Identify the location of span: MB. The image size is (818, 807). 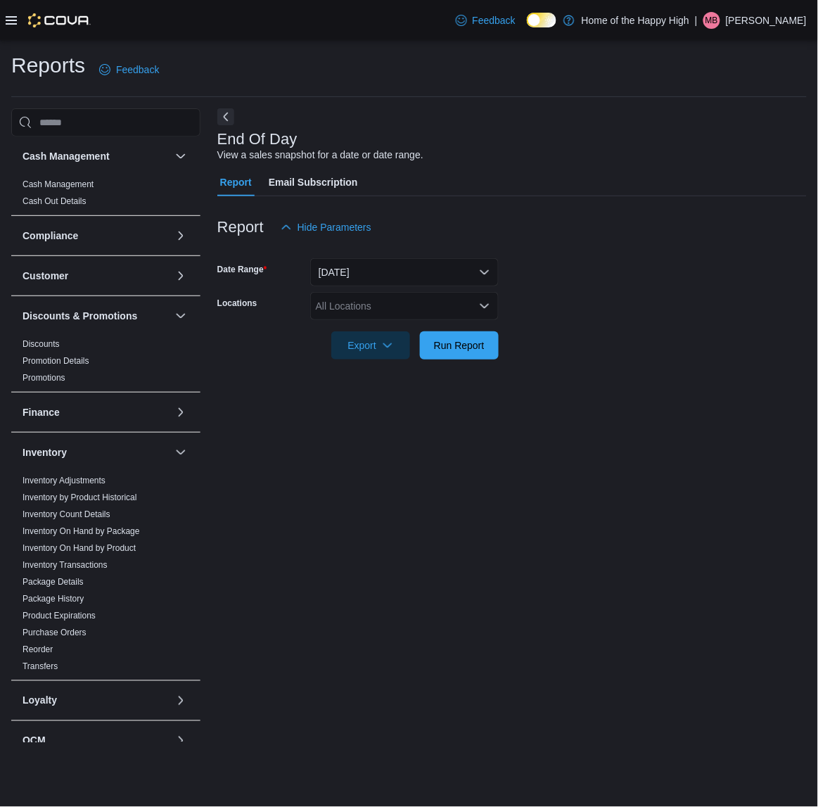
(712, 20).